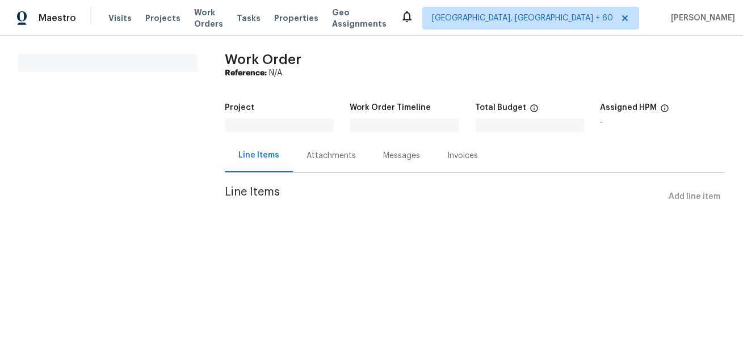 The width and height of the screenshot is (743, 357). Describe the element at coordinates (57, 18) in the screenshot. I see `span: Maestro` at that location.